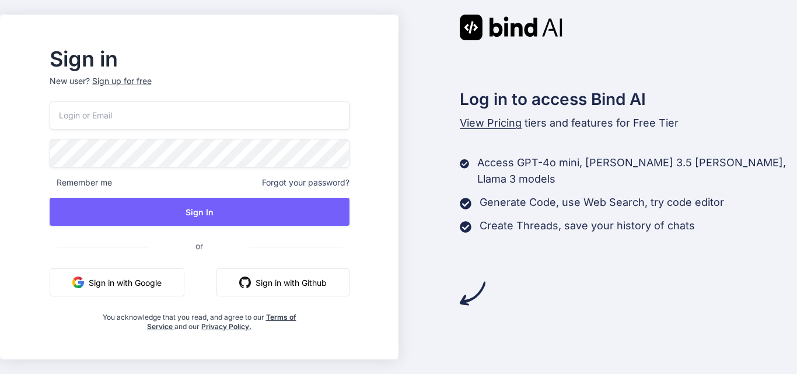  I want to click on span: or, so click(199, 246).